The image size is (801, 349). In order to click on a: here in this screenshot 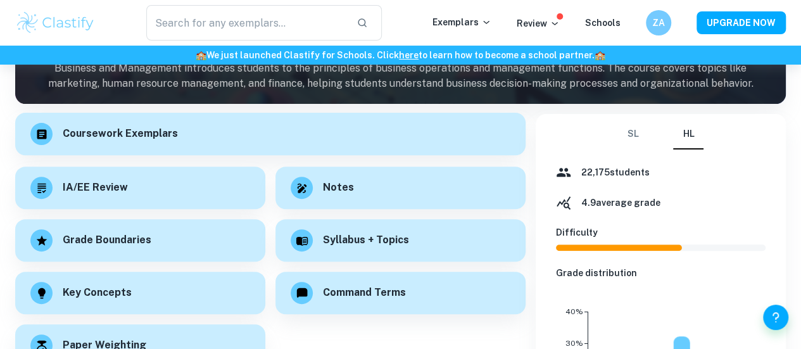, I will do `click(409, 55)`.